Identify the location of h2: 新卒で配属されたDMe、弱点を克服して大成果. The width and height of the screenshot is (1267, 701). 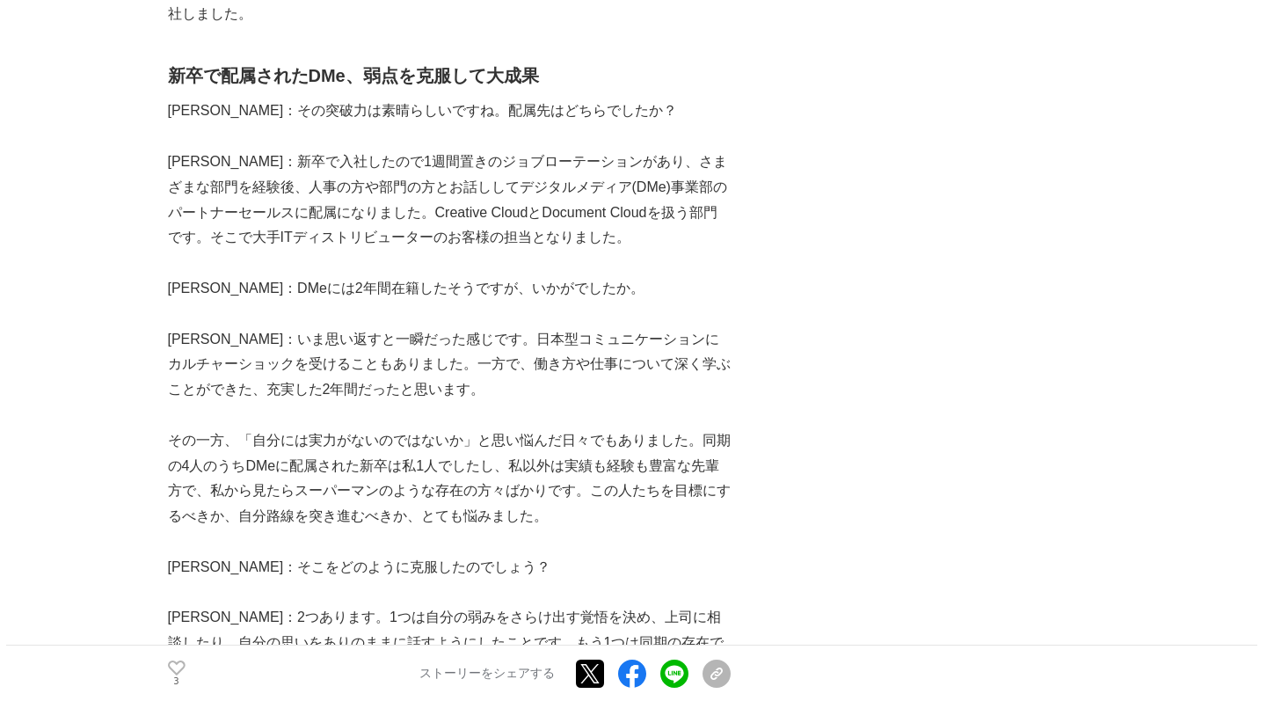
(449, 76).